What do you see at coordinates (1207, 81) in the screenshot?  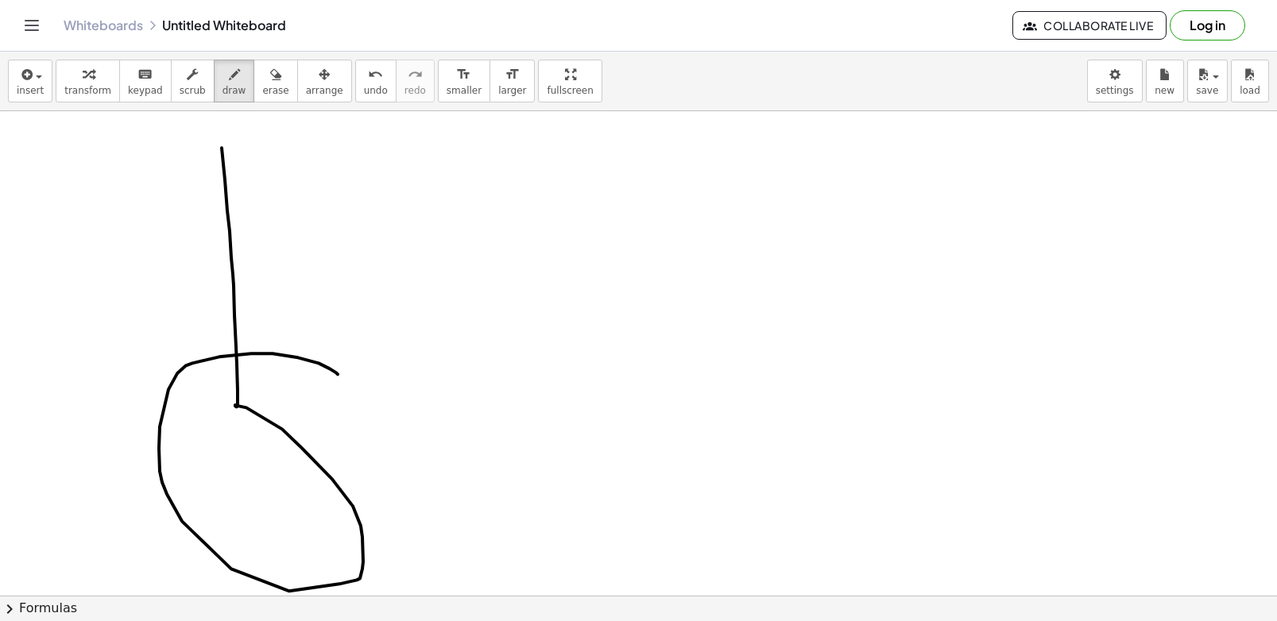 I see `button: save` at bounding box center [1207, 81].